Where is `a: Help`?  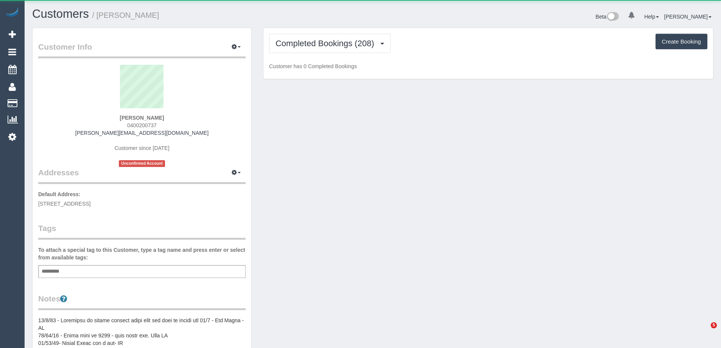
a: Help is located at coordinates (651, 17).